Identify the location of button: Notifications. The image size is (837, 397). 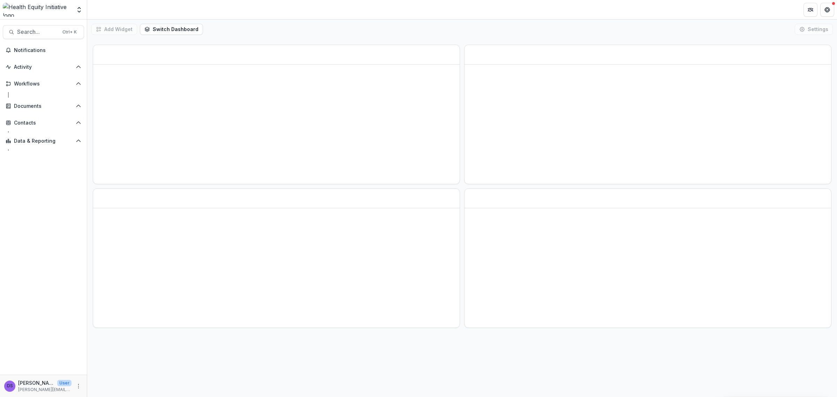
(43, 50).